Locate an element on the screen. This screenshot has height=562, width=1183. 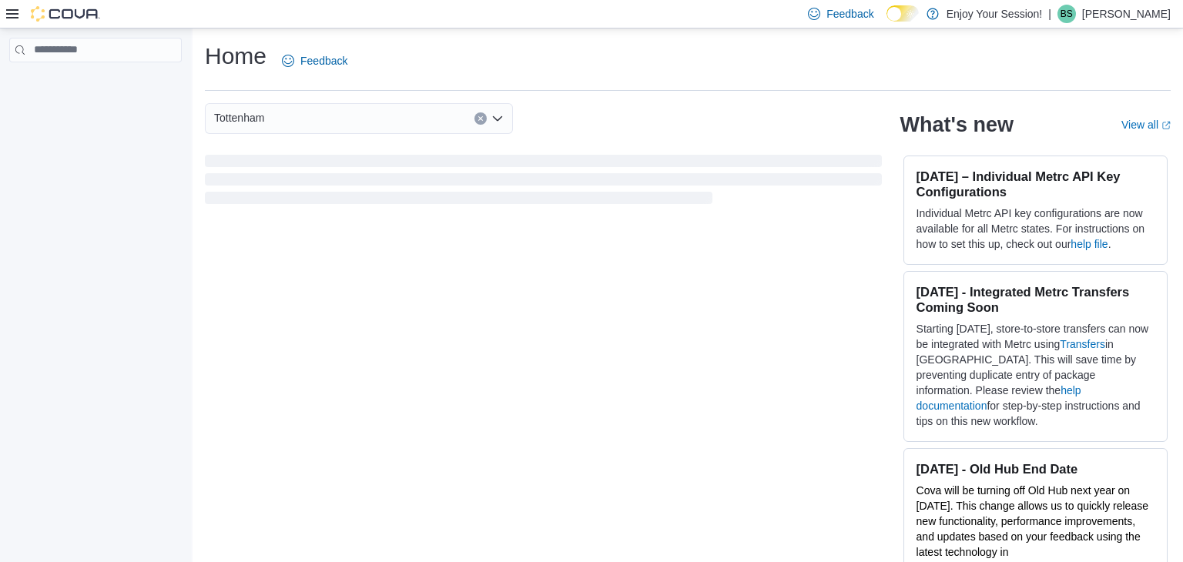
button: Clear input is located at coordinates (481, 119).